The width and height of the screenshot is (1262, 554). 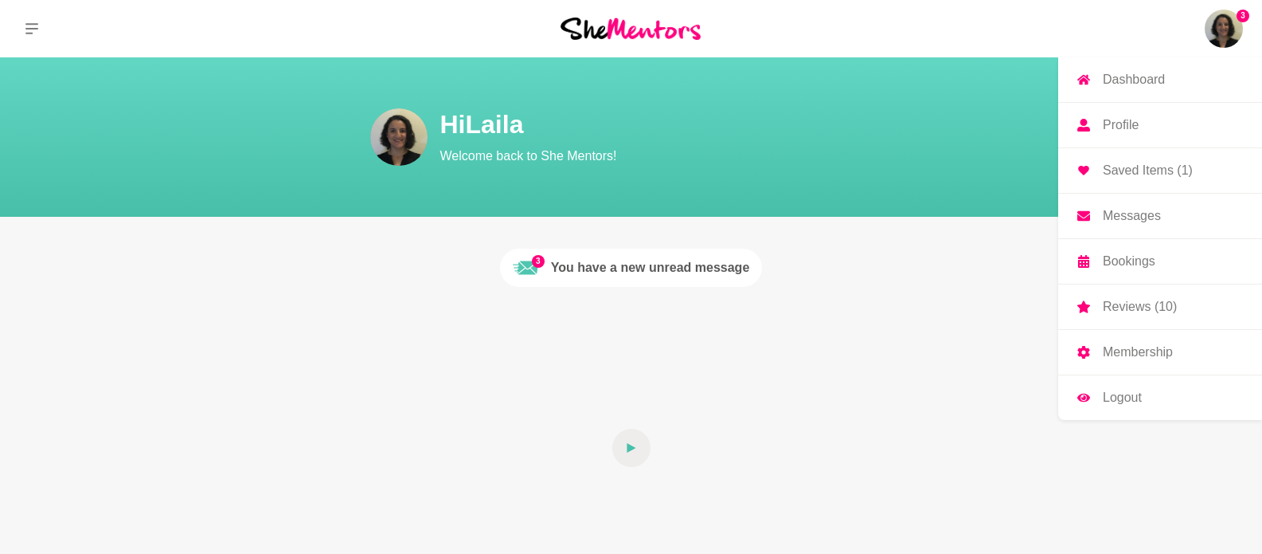 What do you see at coordinates (631, 28) in the screenshot?
I see `img: She Mentors Logo` at bounding box center [631, 28].